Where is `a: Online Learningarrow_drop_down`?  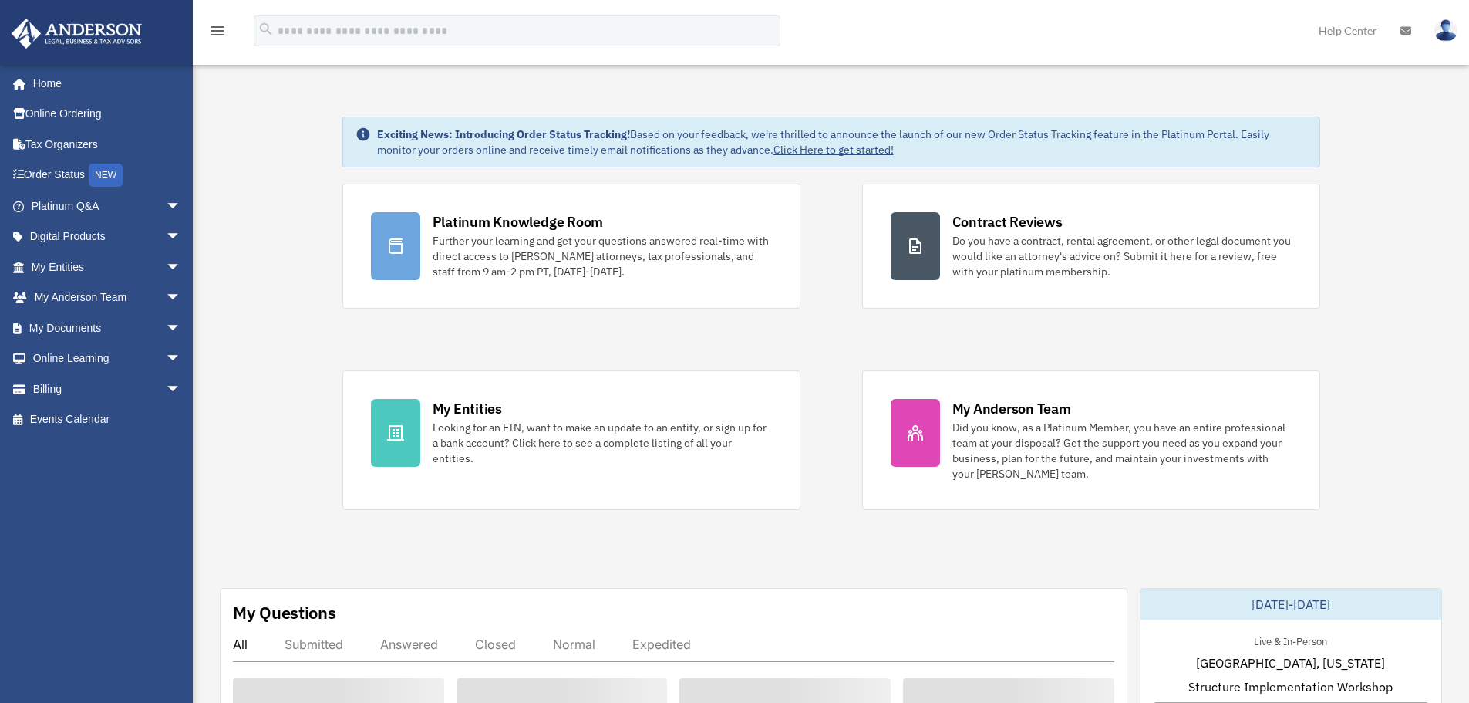
a: Online Learningarrow_drop_down is located at coordinates (107, 359).